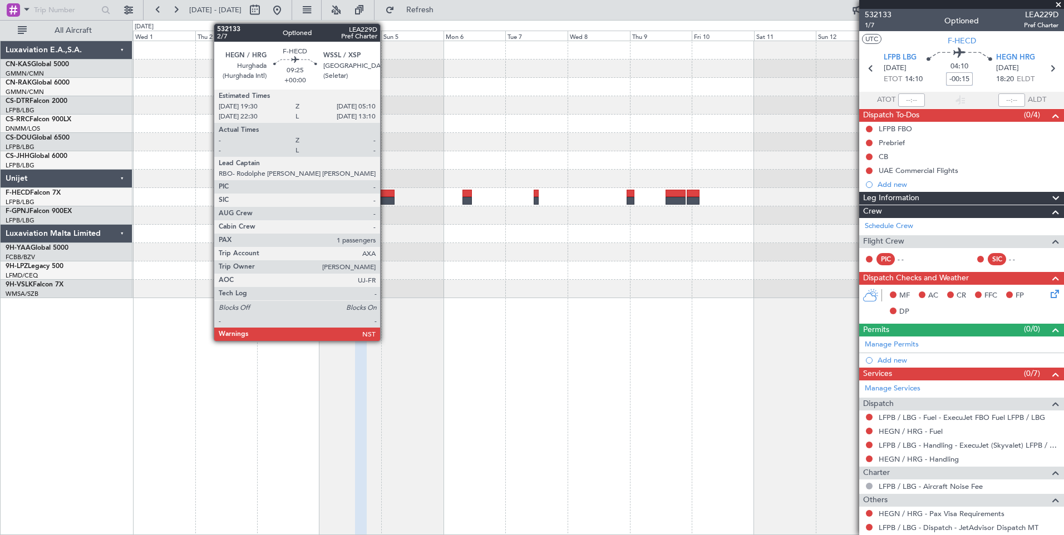  Describe the element at coordinates (413, 10) in the screenshot. I see `button: Refresh` at that location.